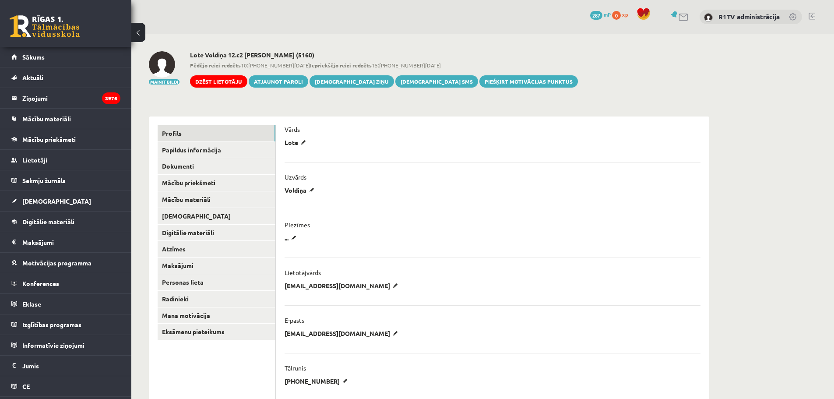 The height and width of the screenshot is (399, 834). Describe the element at coordinates (278, 81) in the screenshot. I see `a: Atjaunot paroli` at that location.